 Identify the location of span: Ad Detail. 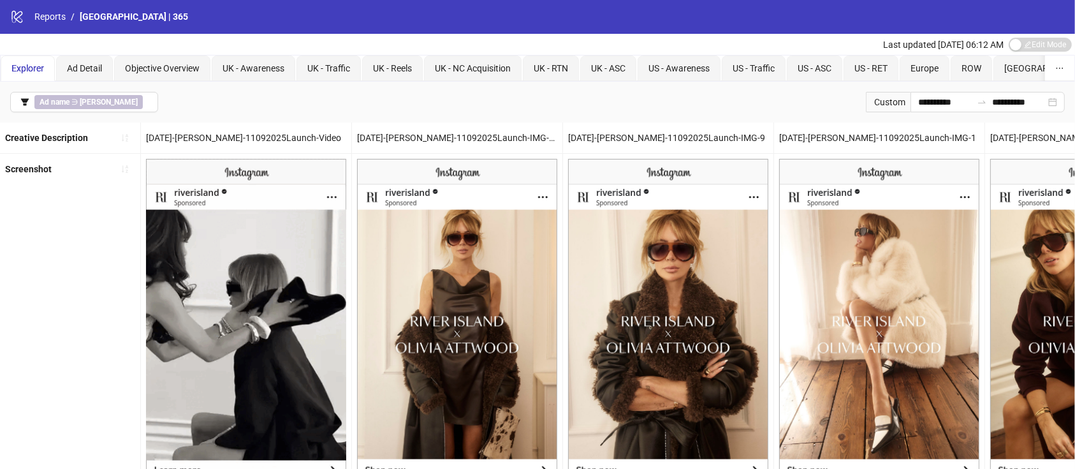
(84, 68).